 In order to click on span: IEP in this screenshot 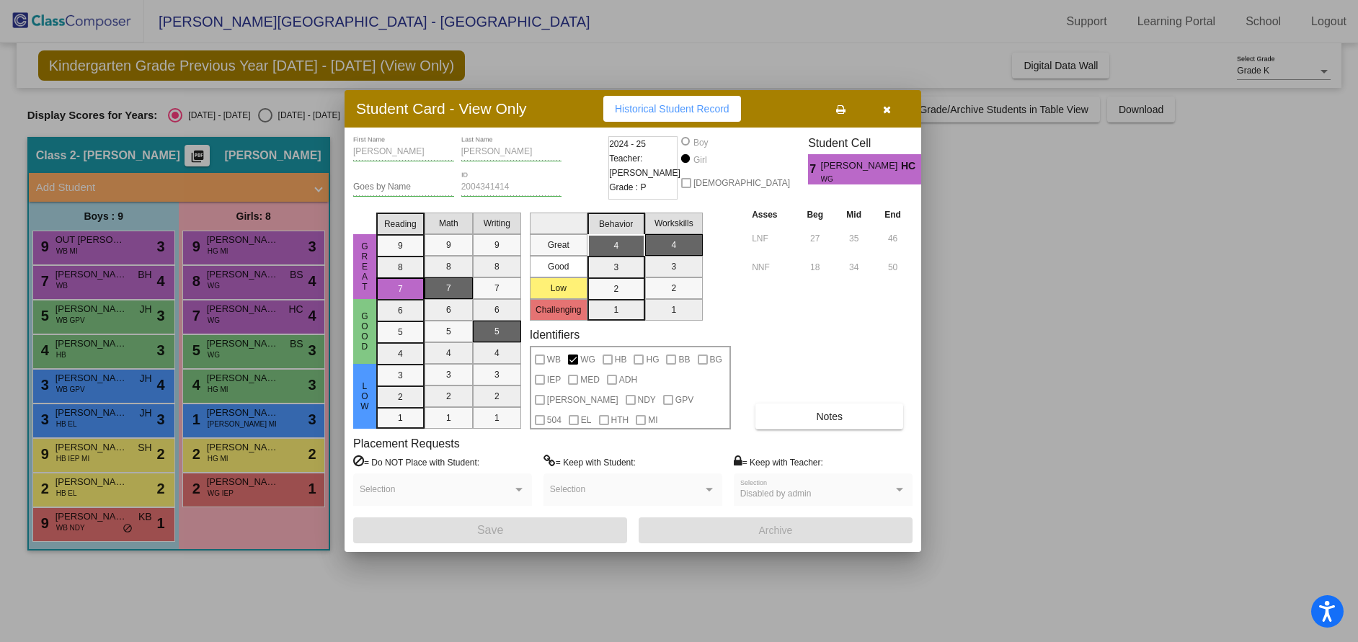, I will do `click(554, 380)`.